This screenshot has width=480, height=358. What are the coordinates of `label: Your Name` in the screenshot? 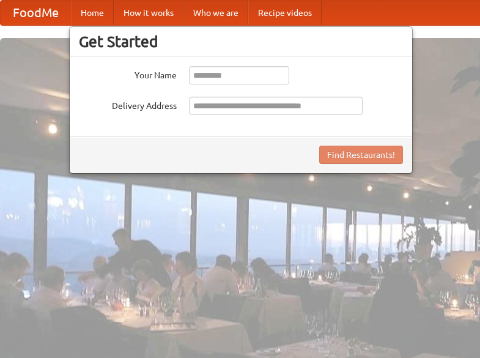 It's located at (128, 73).